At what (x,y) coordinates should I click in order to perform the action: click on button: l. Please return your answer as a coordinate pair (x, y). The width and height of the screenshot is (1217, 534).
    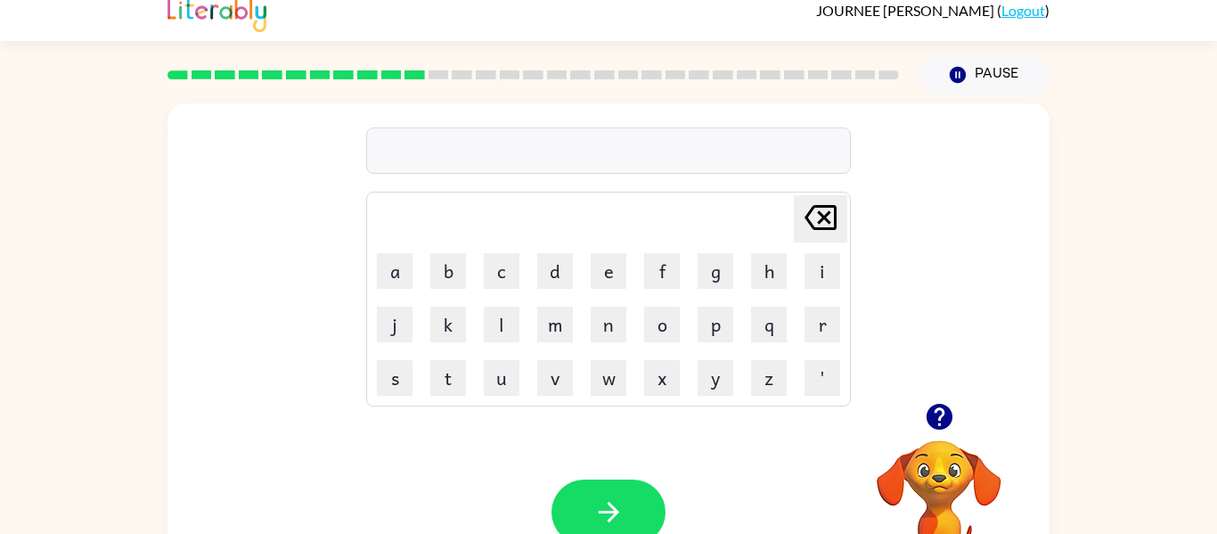
    Looking at the image, I should click on (502, 324).